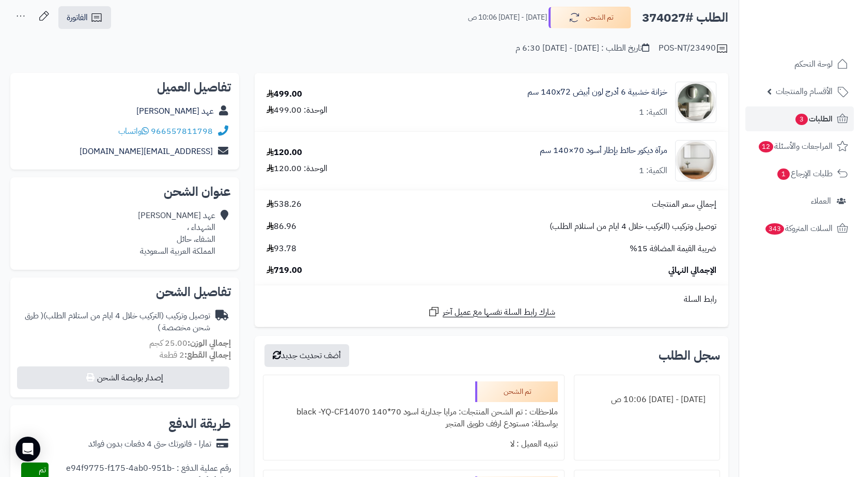 This screenshot has height=477, width=860. I want to click on span: العملاء, so click(821, 201).